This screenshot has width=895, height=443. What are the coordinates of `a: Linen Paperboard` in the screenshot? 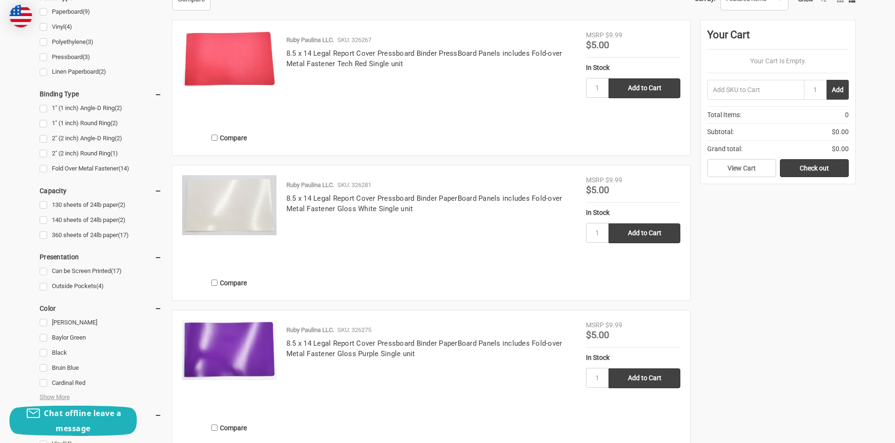 It's located at (100, 72).